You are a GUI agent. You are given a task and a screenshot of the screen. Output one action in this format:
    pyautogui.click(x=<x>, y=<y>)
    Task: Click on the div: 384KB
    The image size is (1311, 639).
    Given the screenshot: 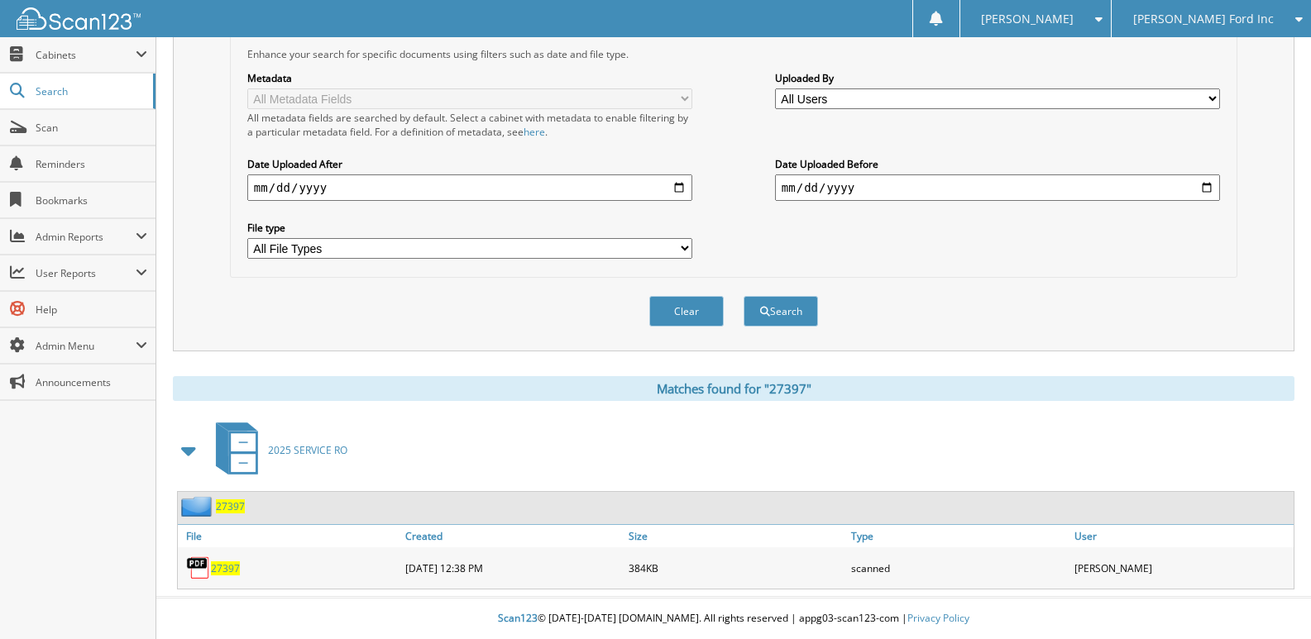 What is the action you would take?
    pyautogui.click(x=736, y=568)
    